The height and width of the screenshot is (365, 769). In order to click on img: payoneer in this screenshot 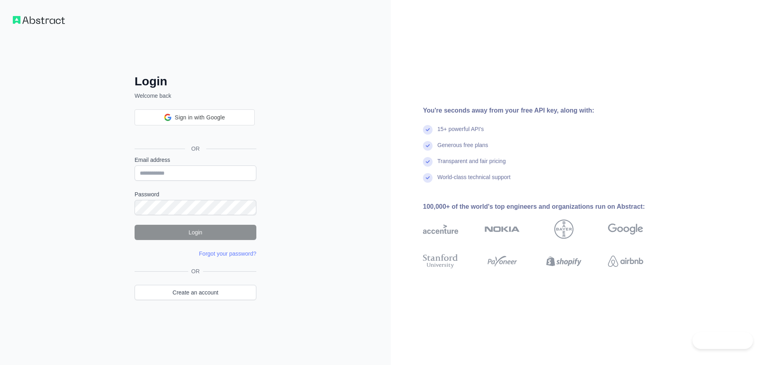, I will do `click(502, 261)`.